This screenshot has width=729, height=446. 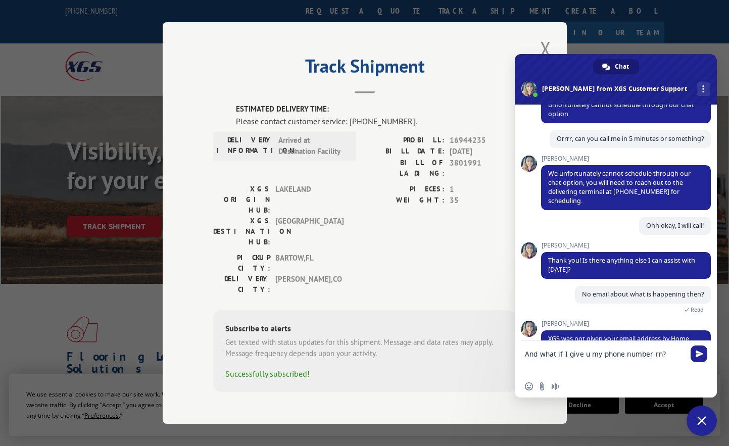 I want to click on label: PROBILL:, so click(x=405, y=140).